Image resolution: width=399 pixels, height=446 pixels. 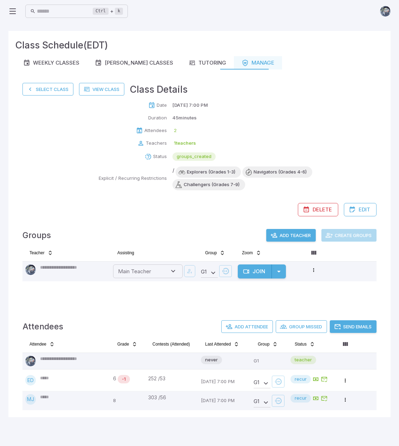 I want to click on div: Weekly Classes, so click(x=51, y=63).